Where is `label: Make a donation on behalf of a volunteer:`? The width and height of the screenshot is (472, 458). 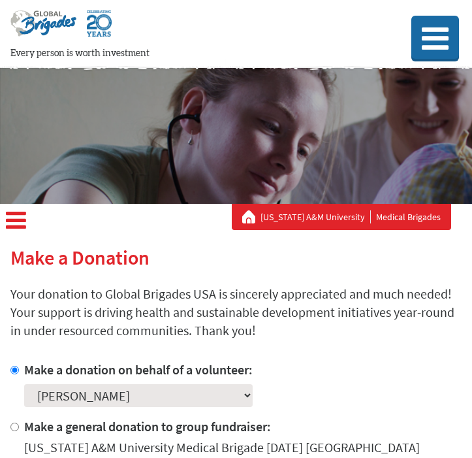 label: Make a donation on behalf of a volunteer: is located at coordinates (139, 369).